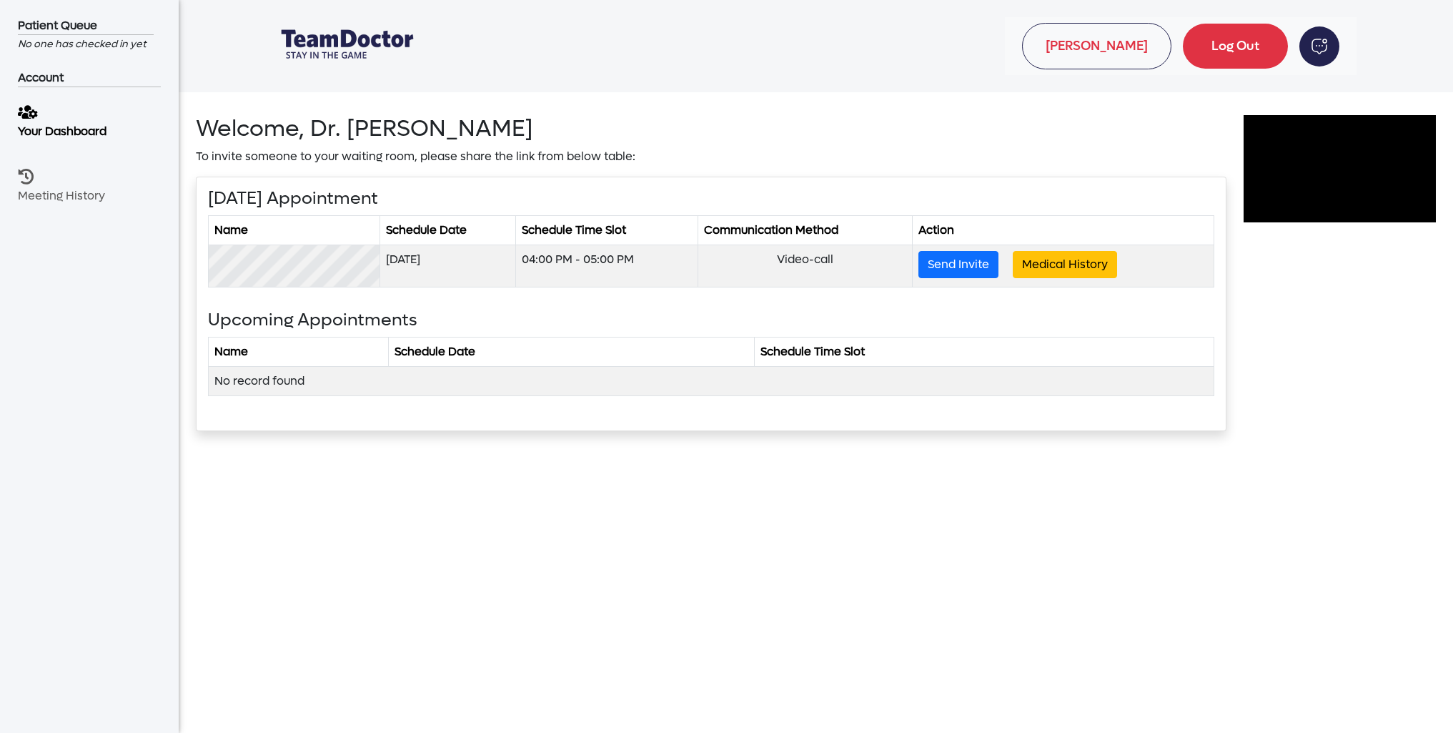 This screenshot has width=1453, height=733. Describe the element at coordinates (711, 157) in the screenshot. I see `p: To invite someone to your waiting room, please share the link from below table:` at that location.